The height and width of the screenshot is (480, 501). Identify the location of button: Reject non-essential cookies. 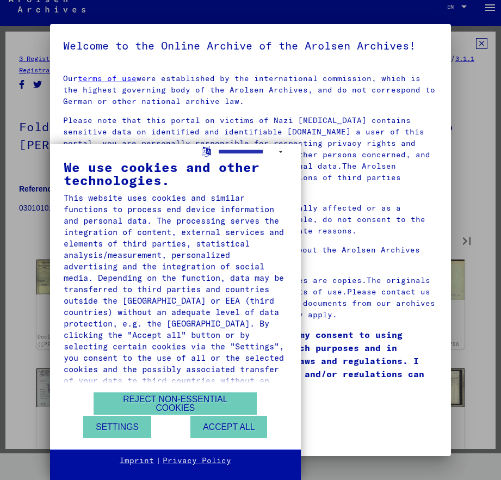
(175, 403).